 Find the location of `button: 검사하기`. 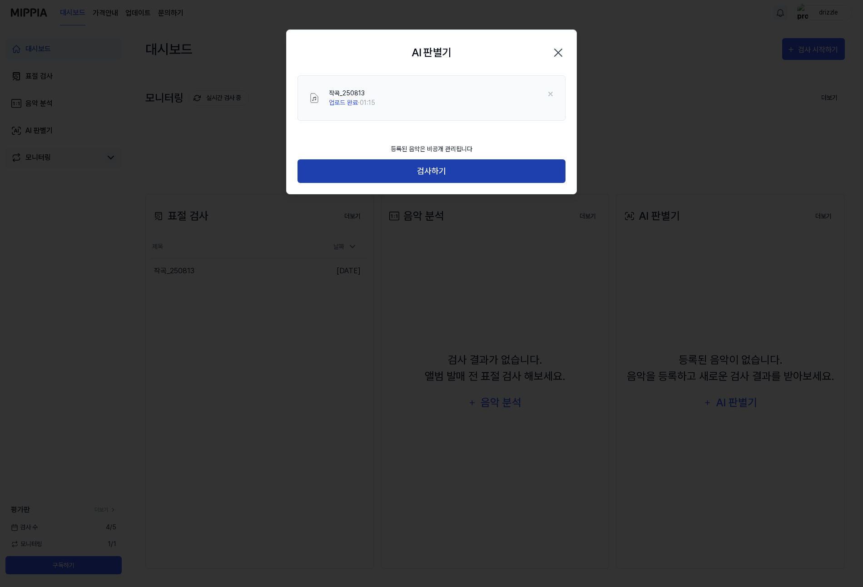

button: 검사하기 is located at coordinates (432, 171).